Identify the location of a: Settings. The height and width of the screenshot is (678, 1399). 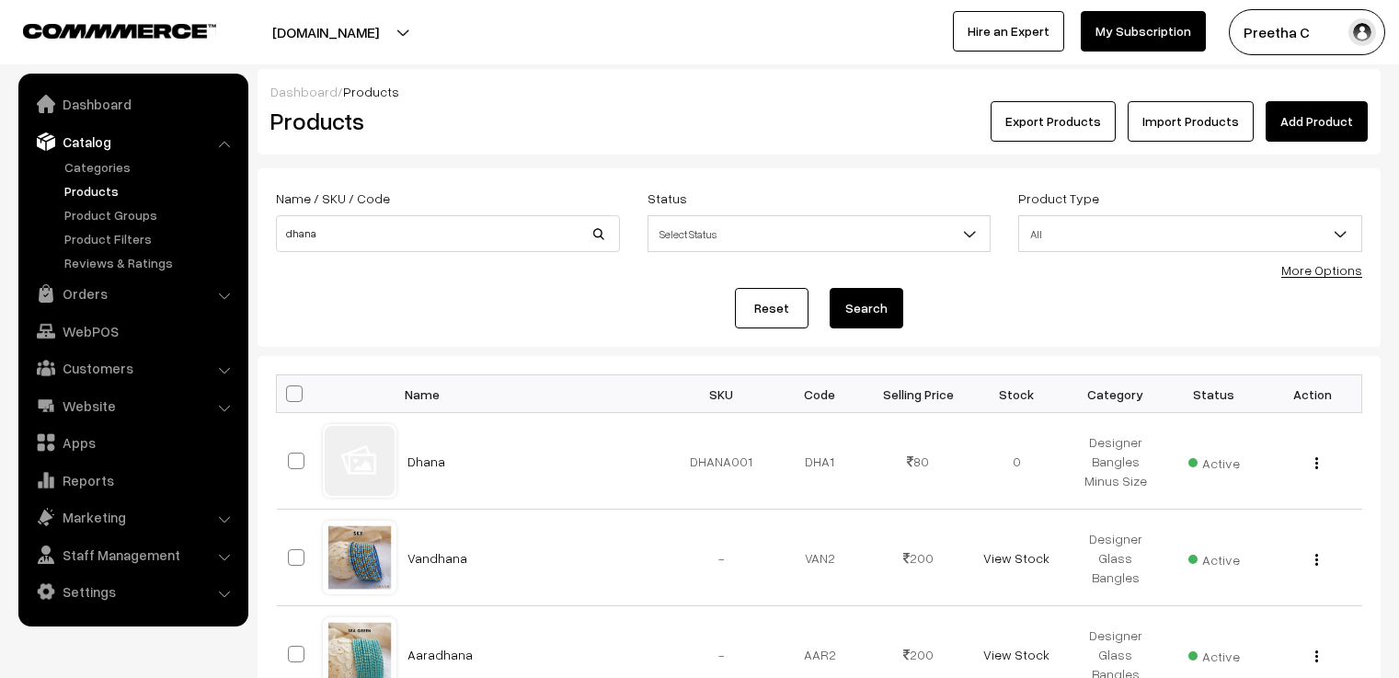
(132, 591).